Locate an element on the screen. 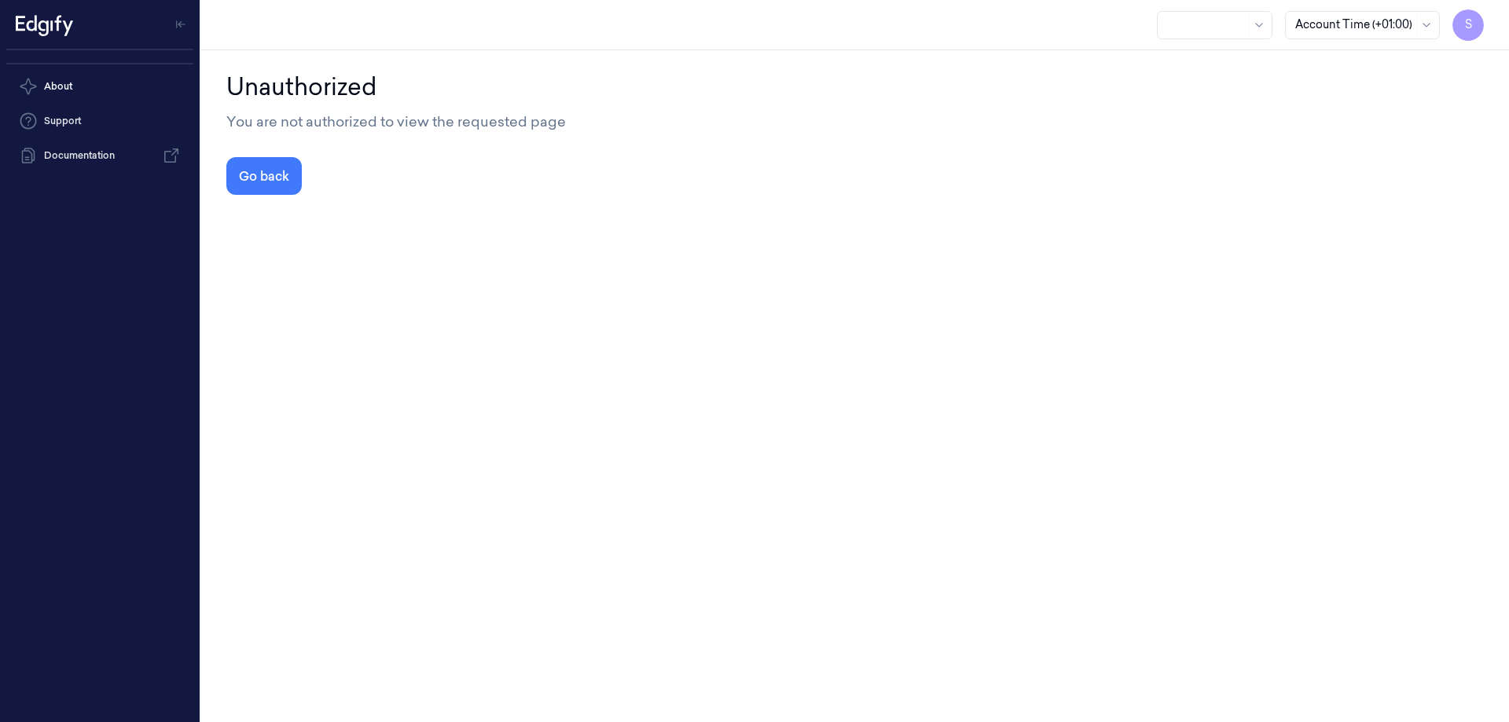 This screenshot has height=722, width=1509. button: Go back is located at coordinates (264, 176).